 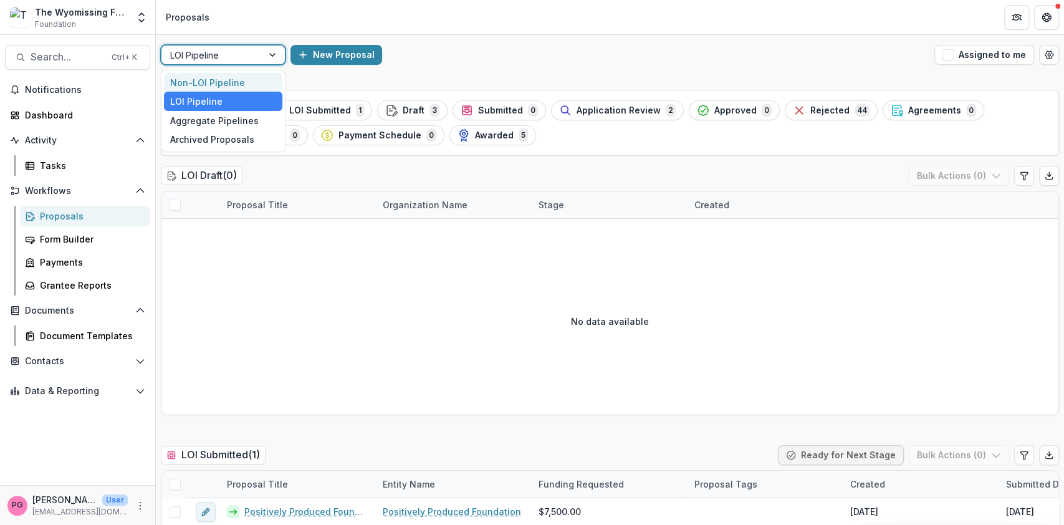 What do you see at coordinates (77, 361) in the screenshot?
I see `span: Contacts` at bounding box center [77, 361].